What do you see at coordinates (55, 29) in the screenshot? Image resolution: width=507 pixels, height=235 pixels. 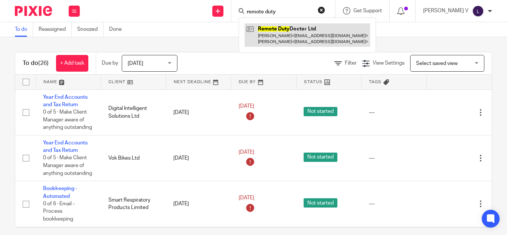 I see `a: Reassigned` at bounding box center [55, 29].